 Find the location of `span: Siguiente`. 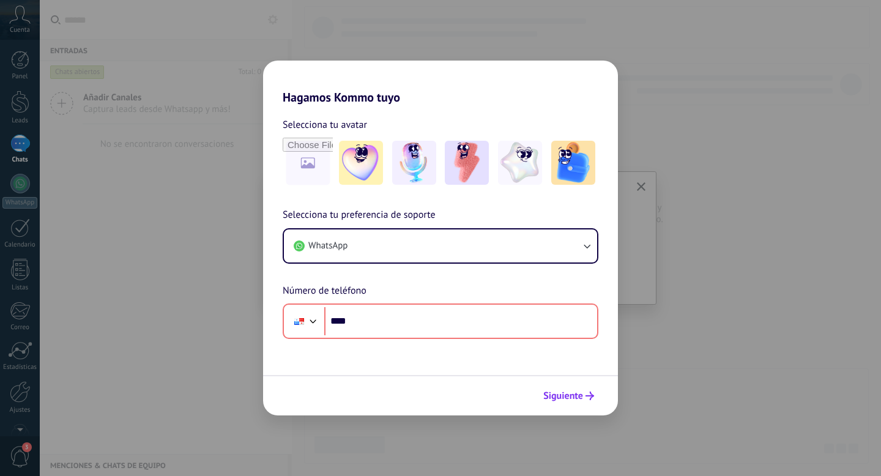

span: Siguiente is located at coordinates (563, 396).